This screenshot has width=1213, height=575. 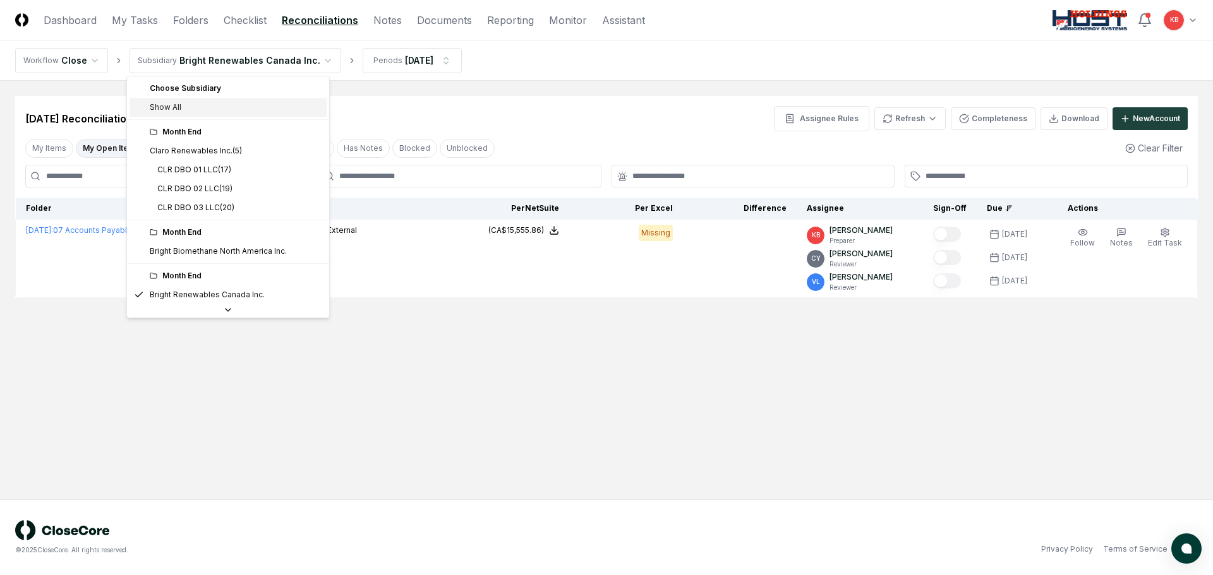 What do you see at coordinates (166, 107) in the screenshot?
I see `span: Show All` at bounding box center [166, 107].